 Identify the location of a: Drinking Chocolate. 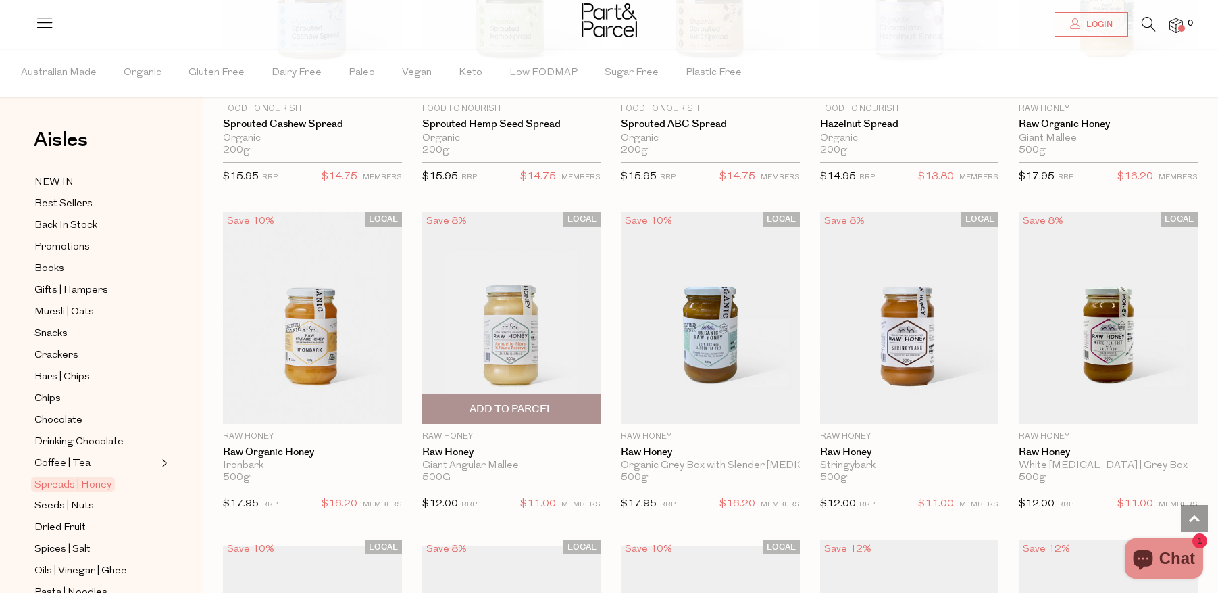
(96, 441).